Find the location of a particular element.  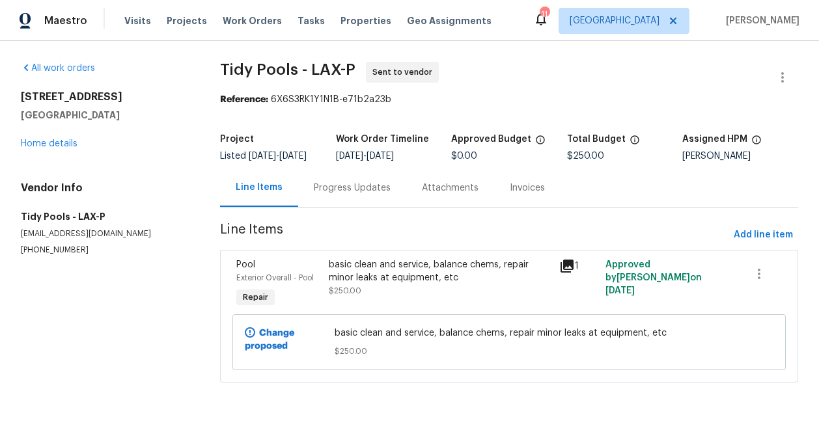

div: Progress Updates is located at coordinates (352, 188).